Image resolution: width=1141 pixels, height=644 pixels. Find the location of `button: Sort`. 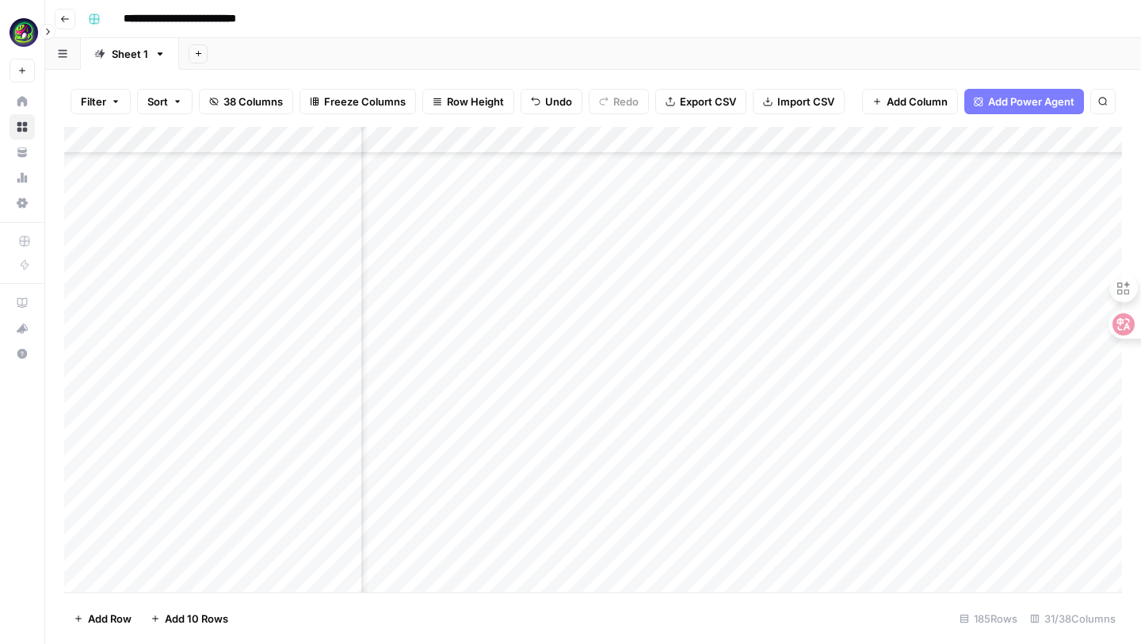

button: Sort is located at coordinates (165, 101).